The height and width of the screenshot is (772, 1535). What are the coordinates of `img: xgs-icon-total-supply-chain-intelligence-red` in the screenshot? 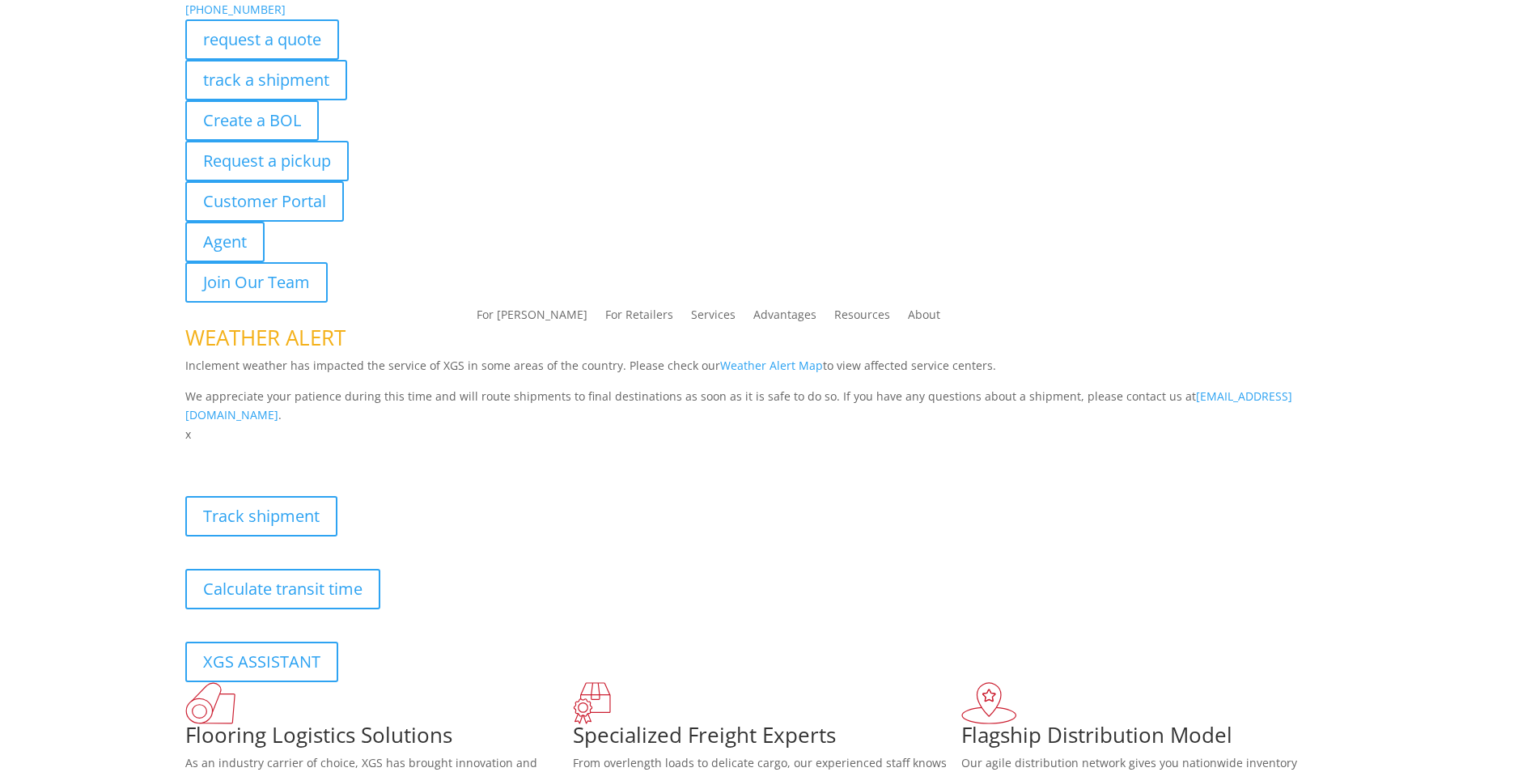 It's located at (210, 703).